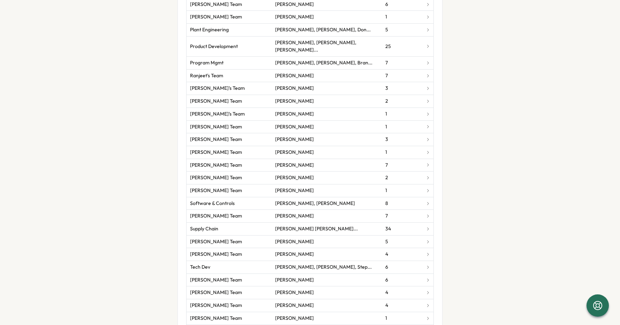 Image resolution: width=620 pixels, height=325 pixels. What do you see at coordinates (402, 203) in the screenshot?
I see `td: 8` at bounding box center [402, 203].